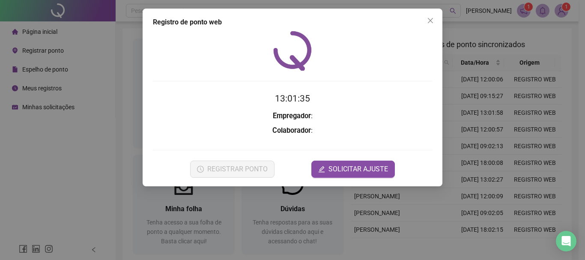 The width and height of the screenshot is (585, 260). I want to click on span: SOLICITAR AJUSTE, so click(358, 169).